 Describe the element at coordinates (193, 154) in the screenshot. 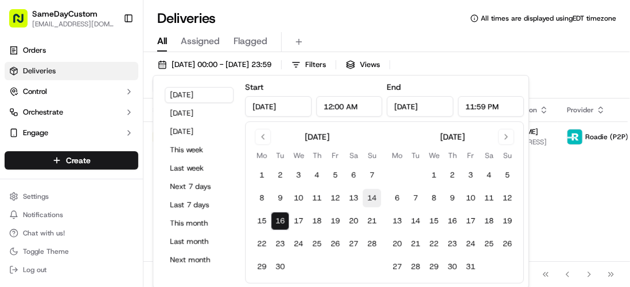

I see `button: See all` at that location.